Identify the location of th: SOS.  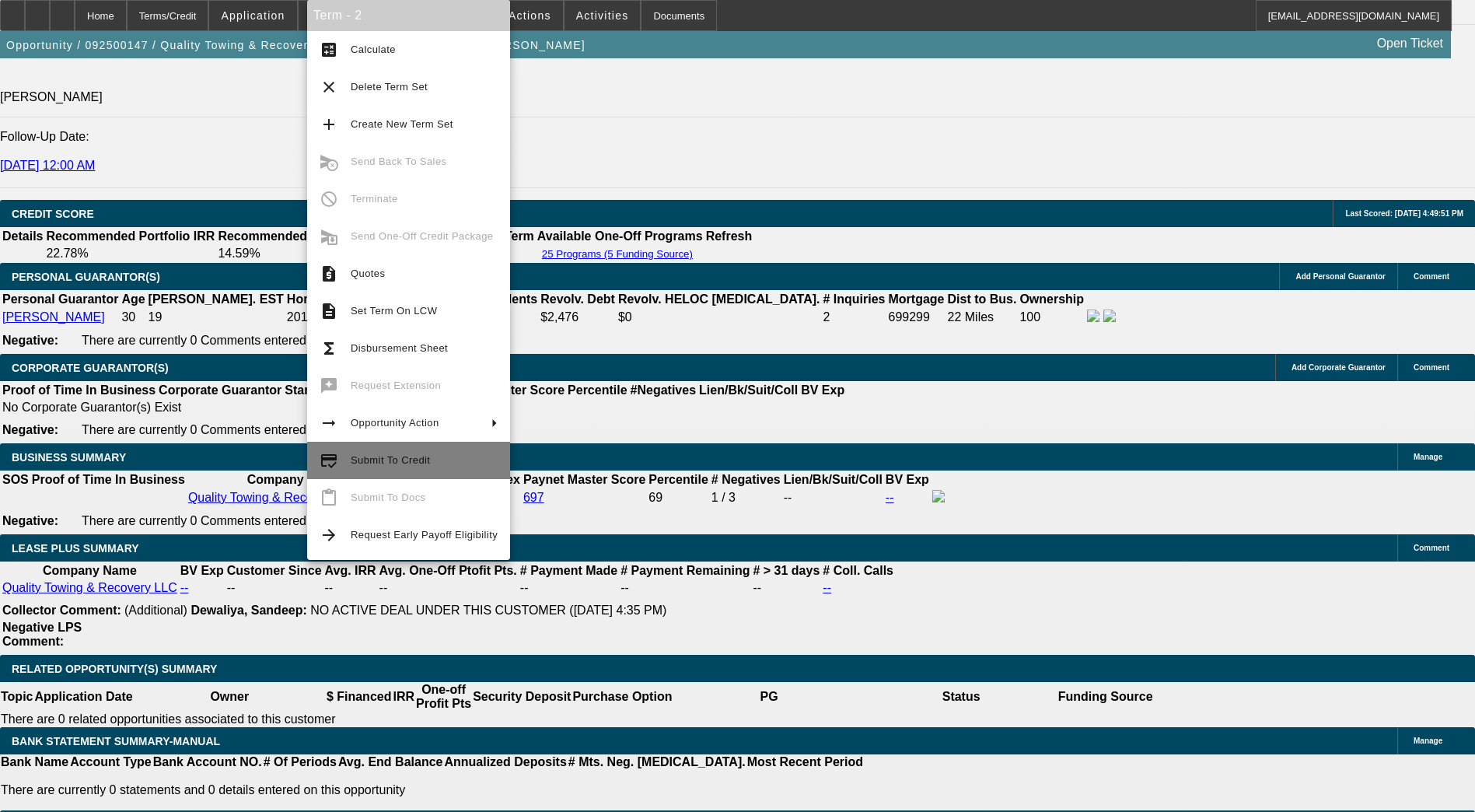
(16, 480).